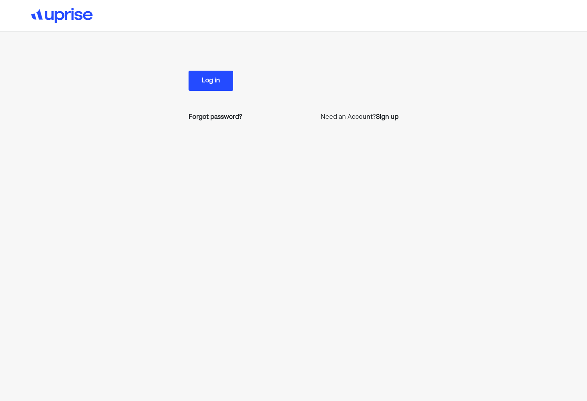  Describe the element at coordinates (387, 117) in the screenshot. I see `a: Sign up` at that location.